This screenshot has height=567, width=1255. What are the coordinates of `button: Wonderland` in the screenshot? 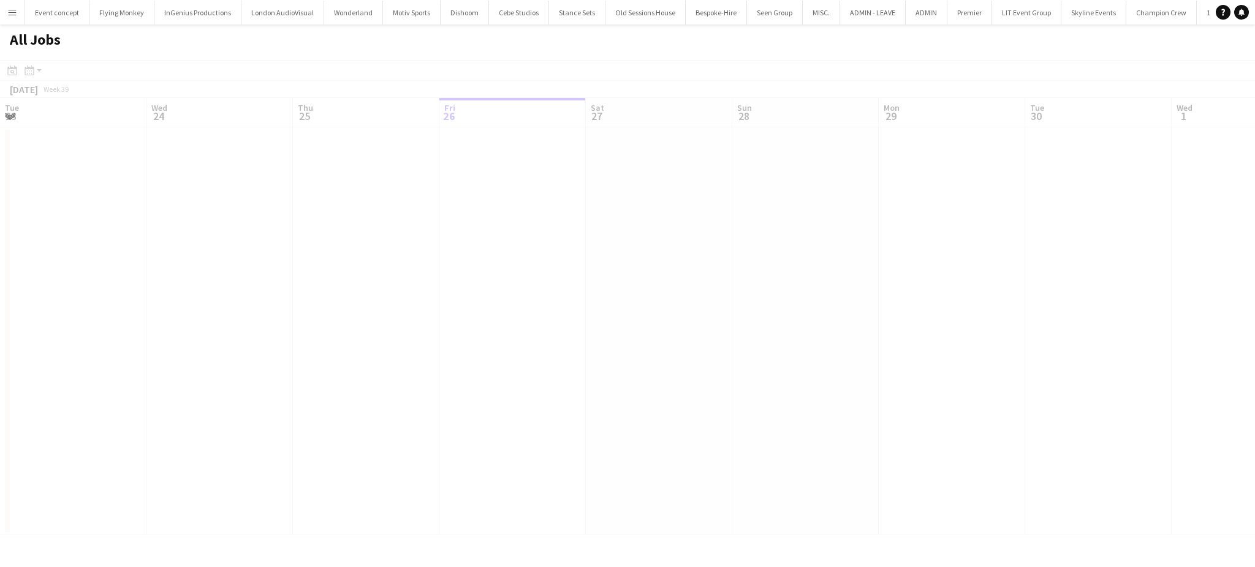 It's located at (353, 12).